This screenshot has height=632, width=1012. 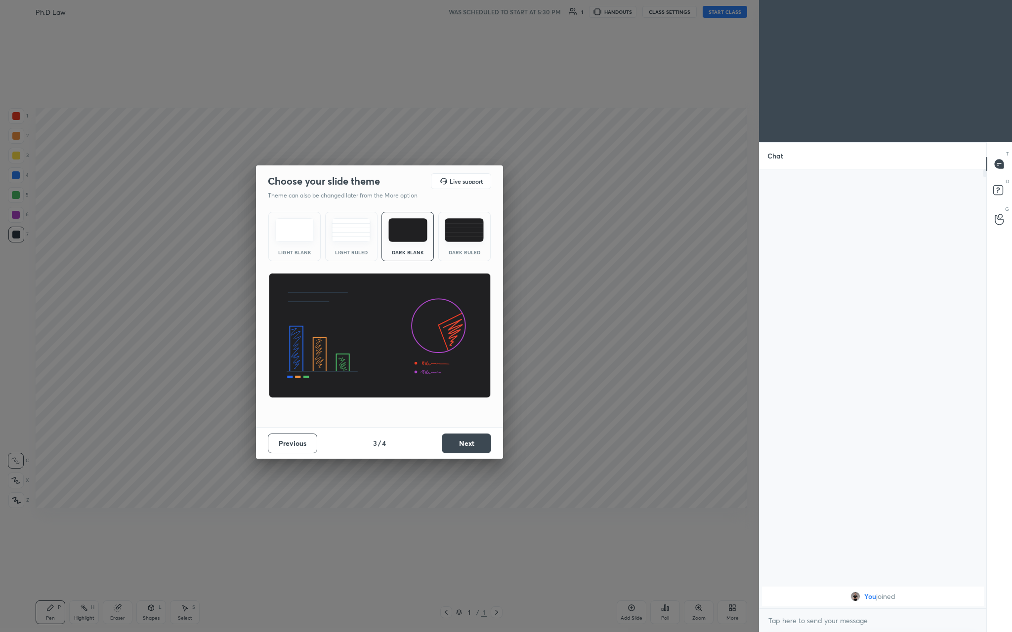 I want to click on p: Chat, so click(x=775, y=156).